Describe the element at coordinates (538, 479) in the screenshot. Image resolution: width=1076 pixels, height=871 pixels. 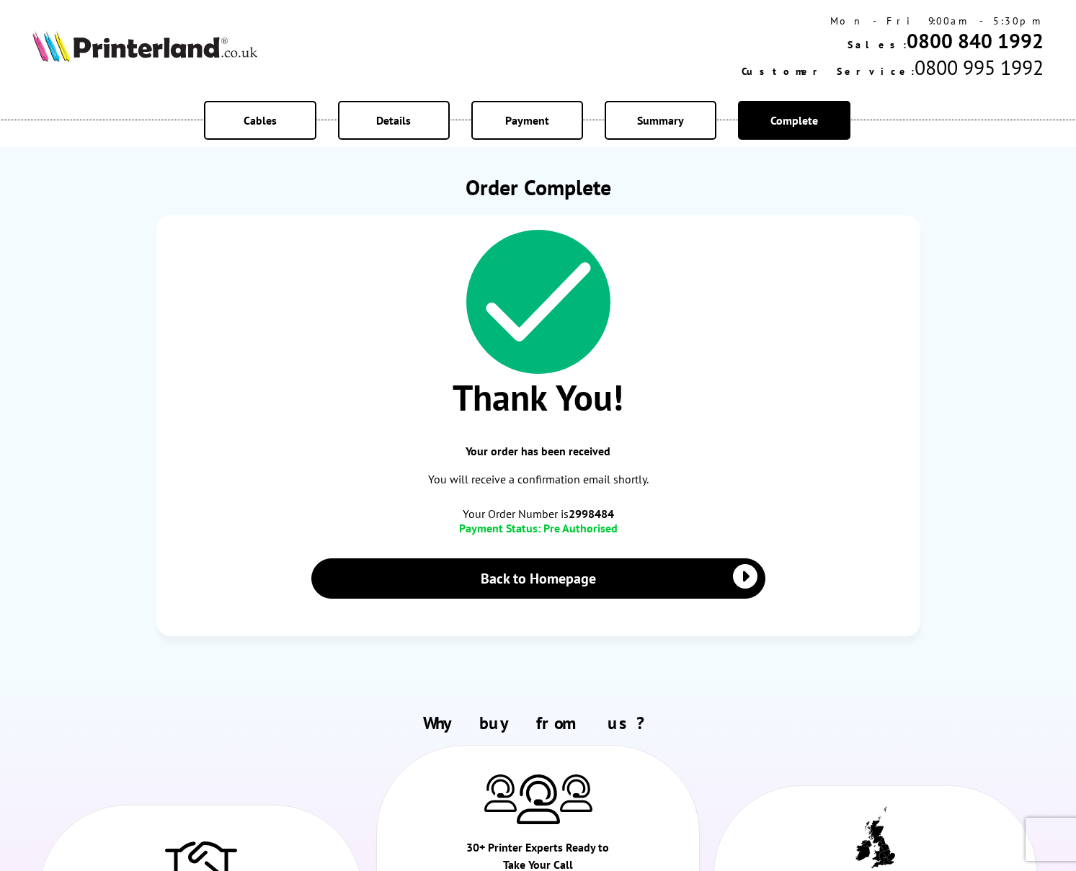
I see `p: You will receive a confirmation email shortly.` at that location.